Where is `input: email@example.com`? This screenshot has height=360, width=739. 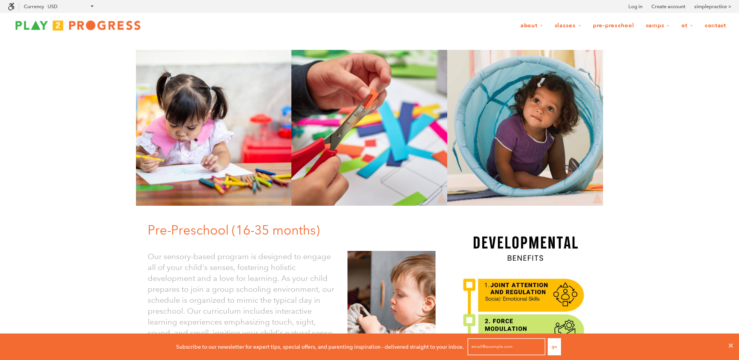 input: email@example.com is located at coordinates (506, 347).